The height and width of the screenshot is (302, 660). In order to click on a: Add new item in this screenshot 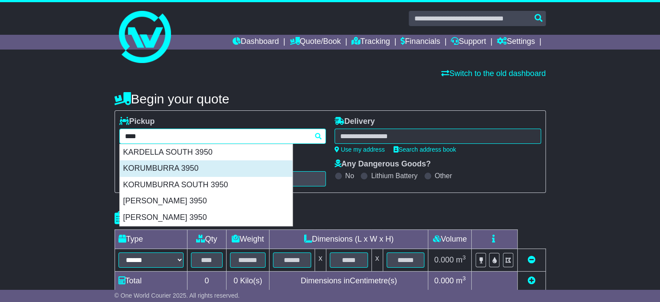, I will do `click(532, 280)`.